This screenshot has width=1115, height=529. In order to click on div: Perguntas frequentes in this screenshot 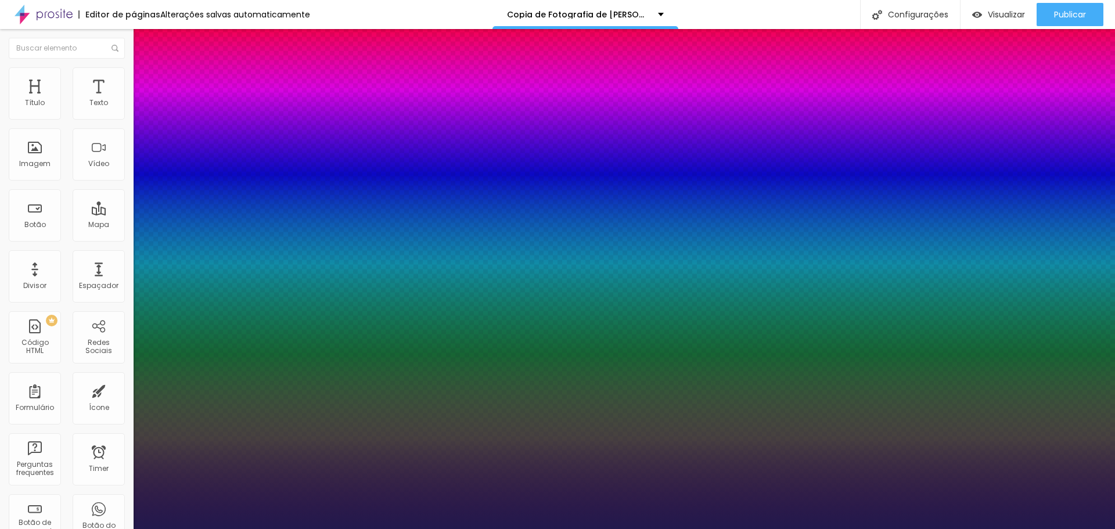, I will do `click(34, 469)`.